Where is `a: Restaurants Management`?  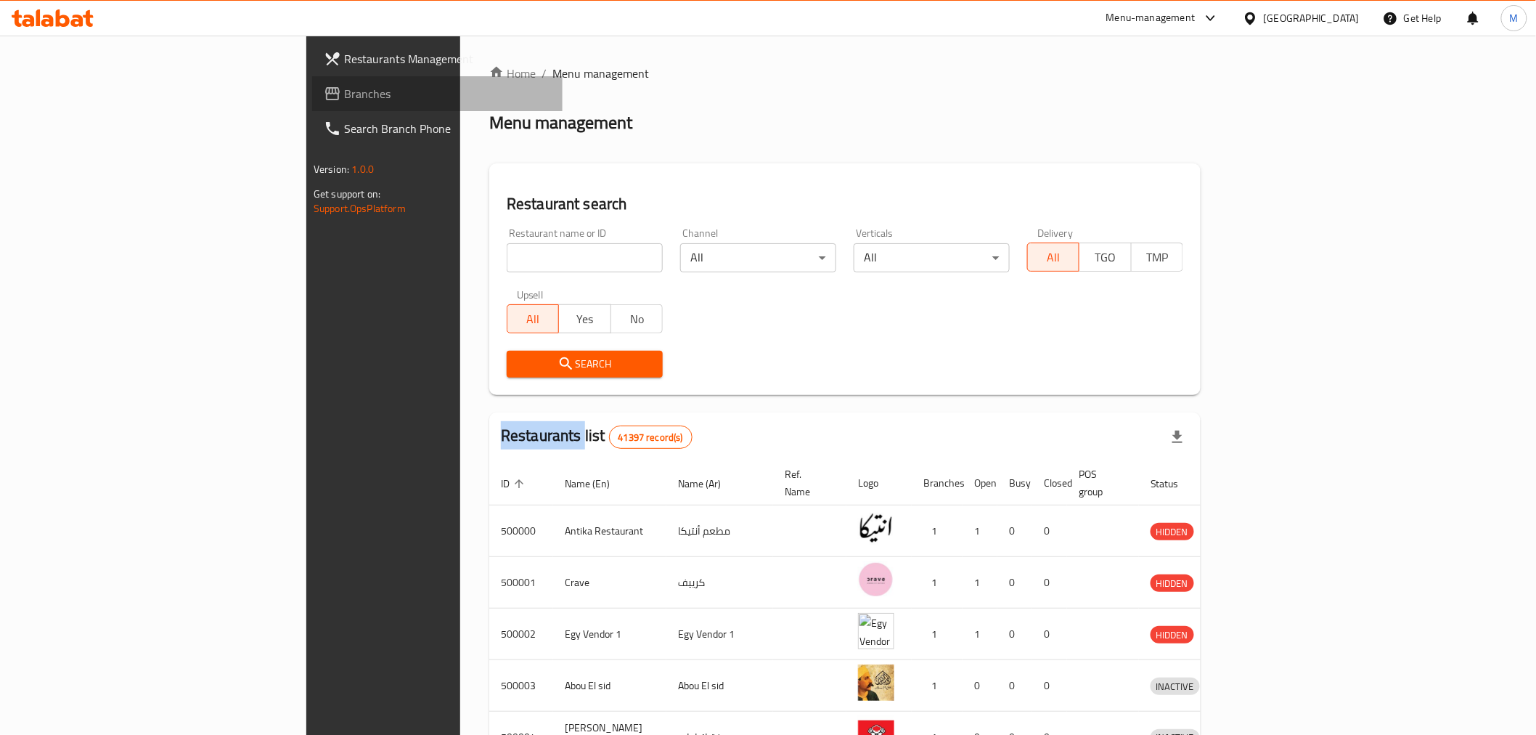 a: Restaurants Management is located at coordinates (437, 59).